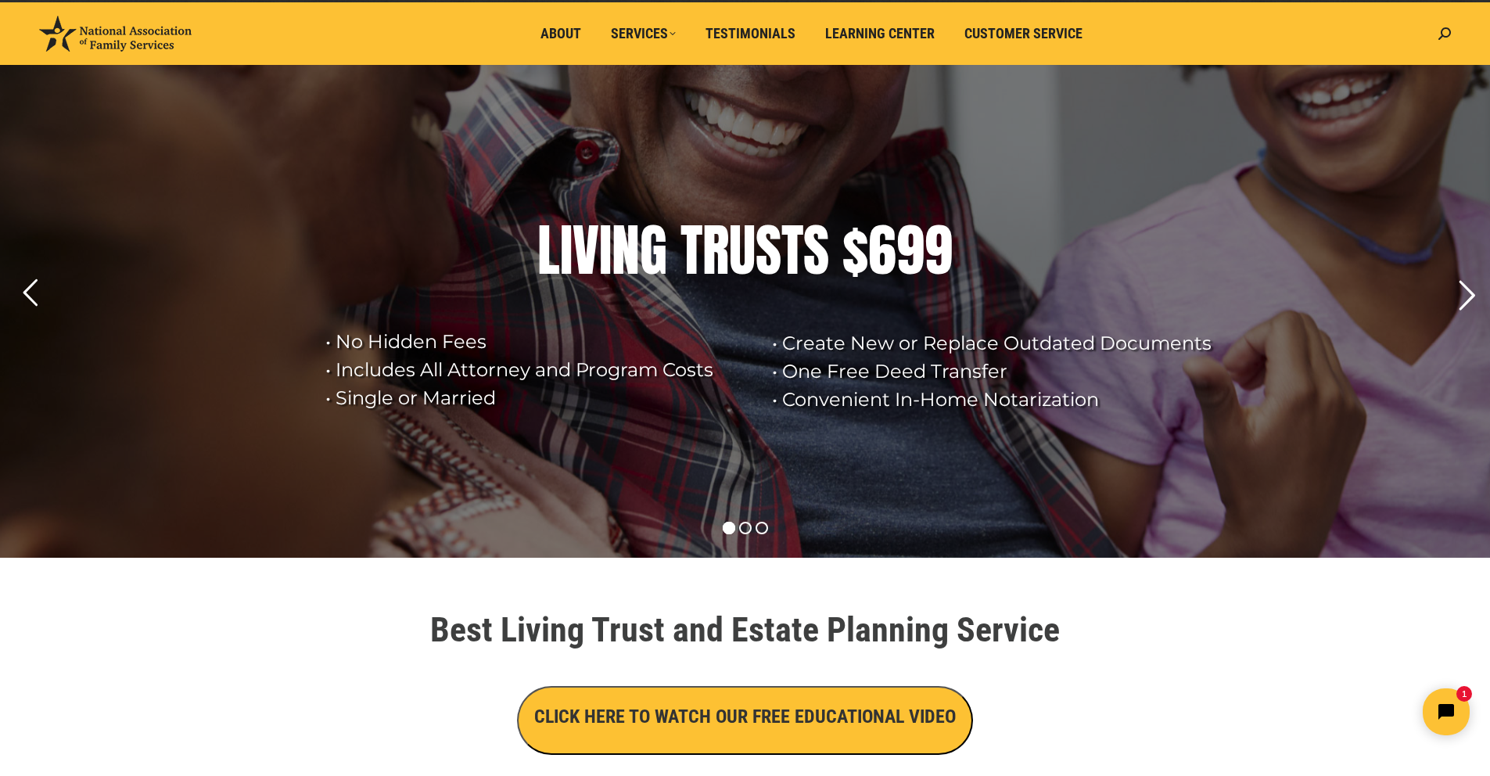 The width and height of the screenshot is (1490, 776). What do you see at coordinates (750, 34) in the screenshot?
I see `span: Testimonials` at bounding box center [750, 34].